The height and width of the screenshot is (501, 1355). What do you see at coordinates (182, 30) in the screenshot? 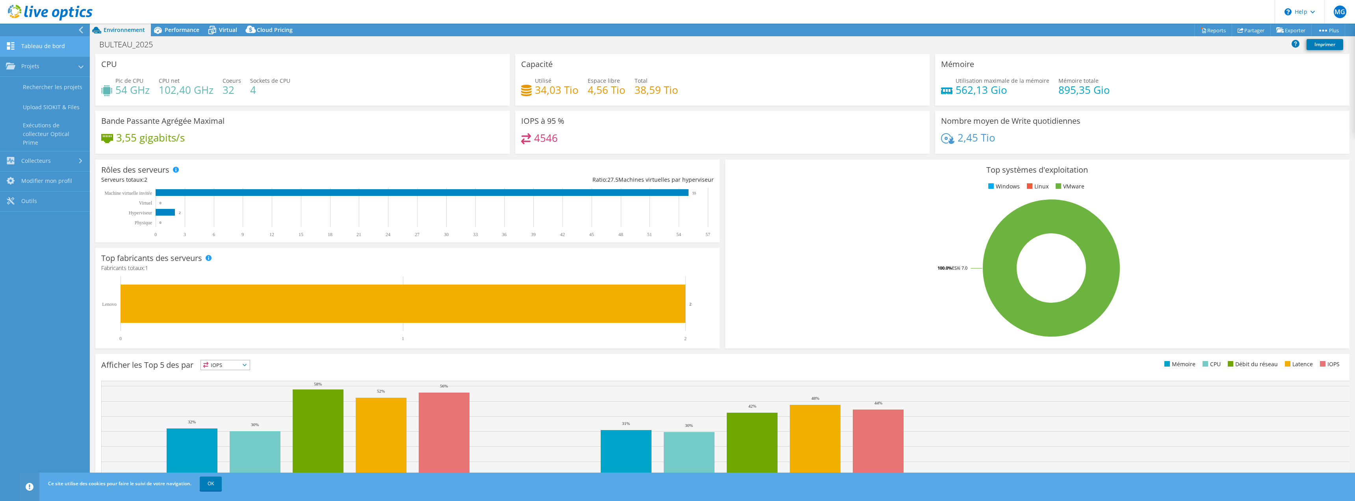
I see `span: Performance` at bounding box center [182, 30].